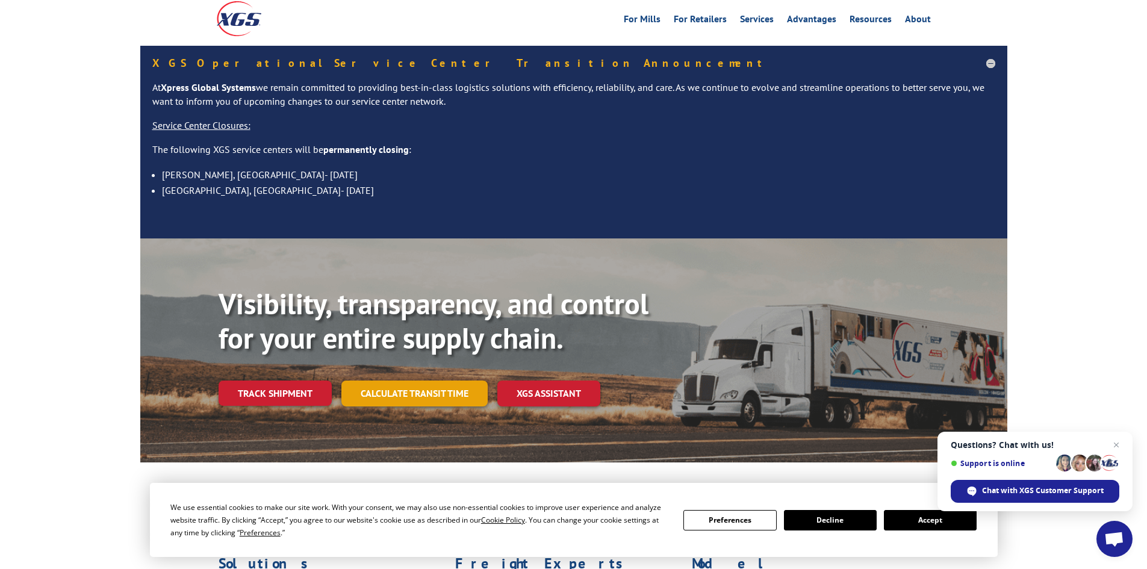  I want to click on a: Calculate transit time, so click(414, 393).